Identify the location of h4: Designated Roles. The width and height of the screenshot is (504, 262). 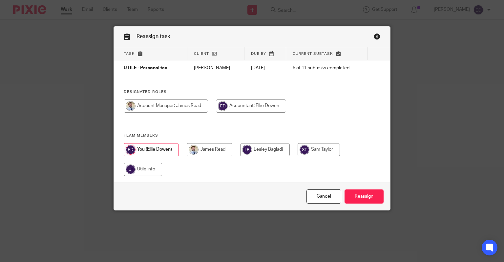
(252, 92).